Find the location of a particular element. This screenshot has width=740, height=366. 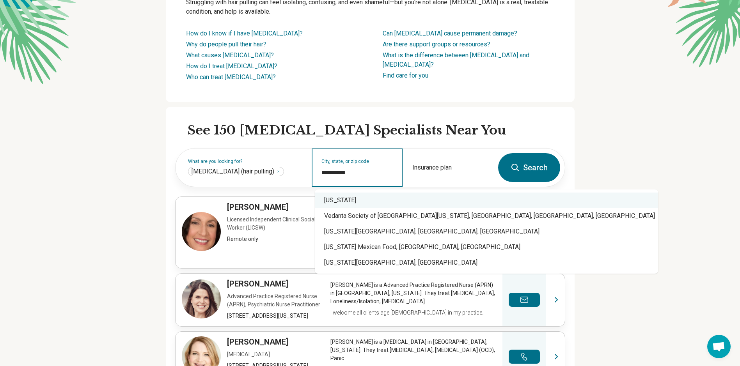

a: Are there support groups or resources? is located at coordinates (437, 44).